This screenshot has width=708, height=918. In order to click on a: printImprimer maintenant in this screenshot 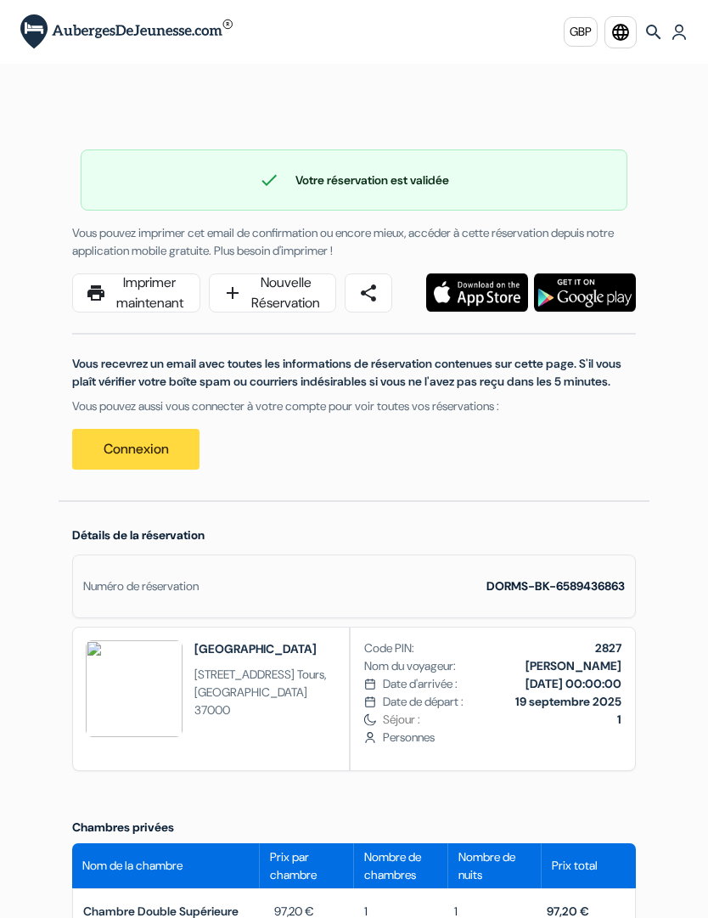, I will do `click(136, 293)`.